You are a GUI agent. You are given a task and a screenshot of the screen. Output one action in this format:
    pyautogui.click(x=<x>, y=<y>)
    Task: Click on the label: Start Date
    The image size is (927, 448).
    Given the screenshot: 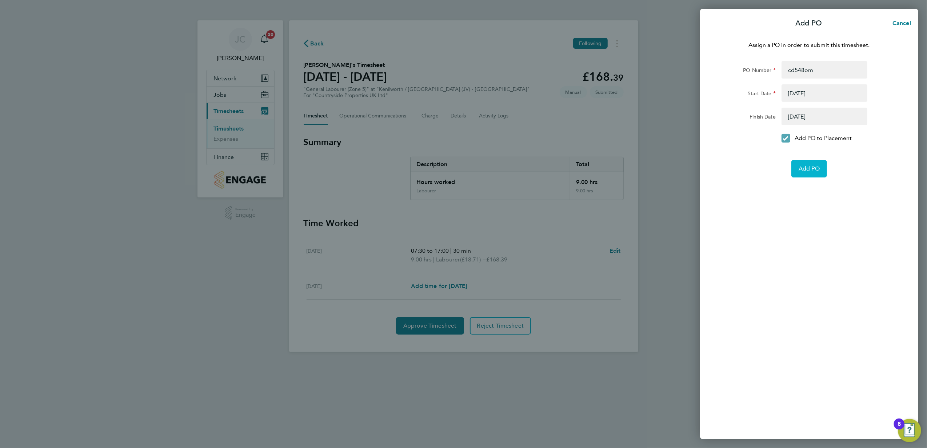 What is the action you would take?
    pyautogui.click(x=762, y=95)
    